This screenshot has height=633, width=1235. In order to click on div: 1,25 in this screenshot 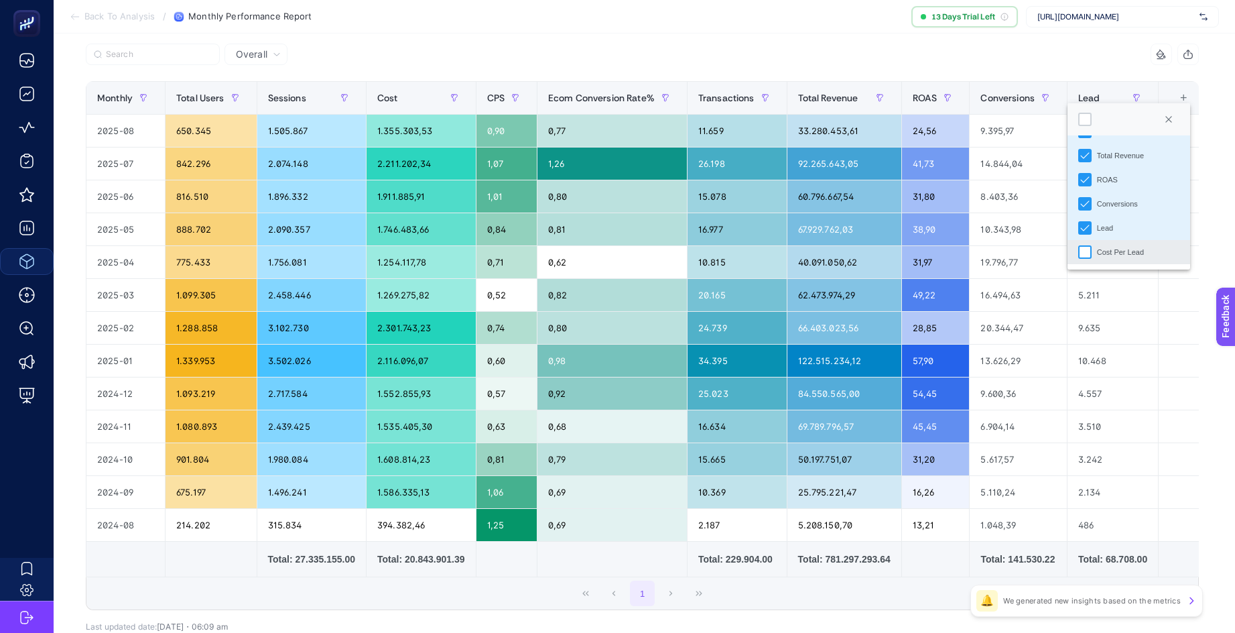, I will do `click(507, 525)`.